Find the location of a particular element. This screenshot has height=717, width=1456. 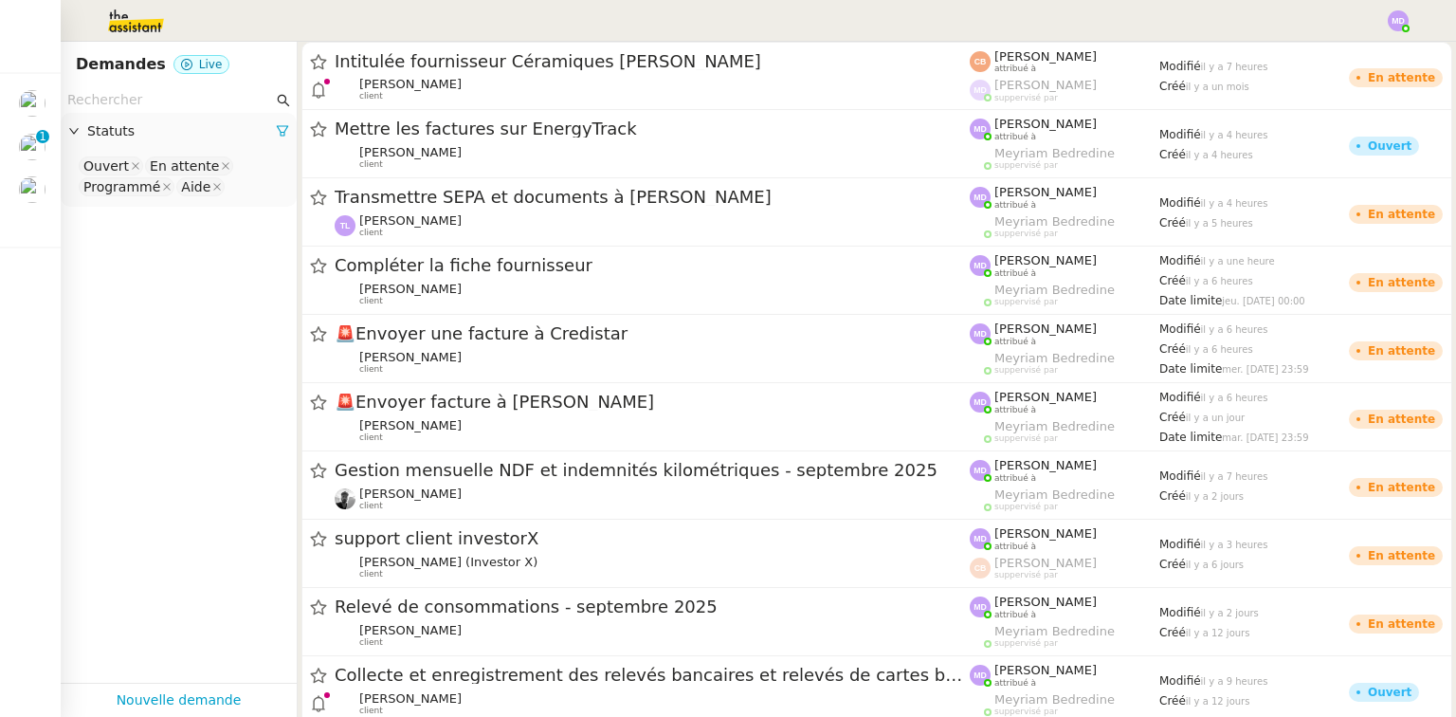

span: Statuts is located at coordinates (181, 131).